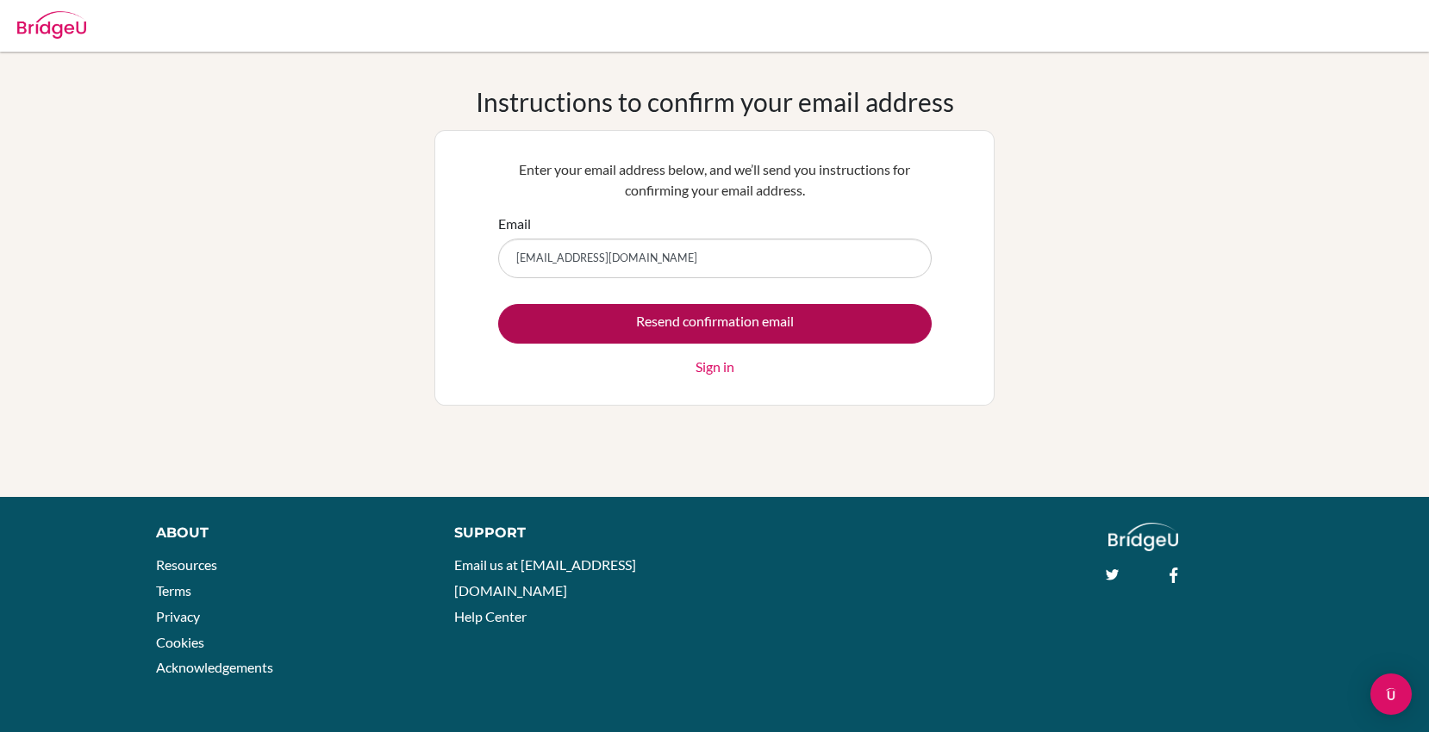 Image resolution: width=1429 pixels, height=732 pixels. What do you see at coordinates (173, 590) in the screenshot?
I see `a: Terms` at bounding box center [173, 590].